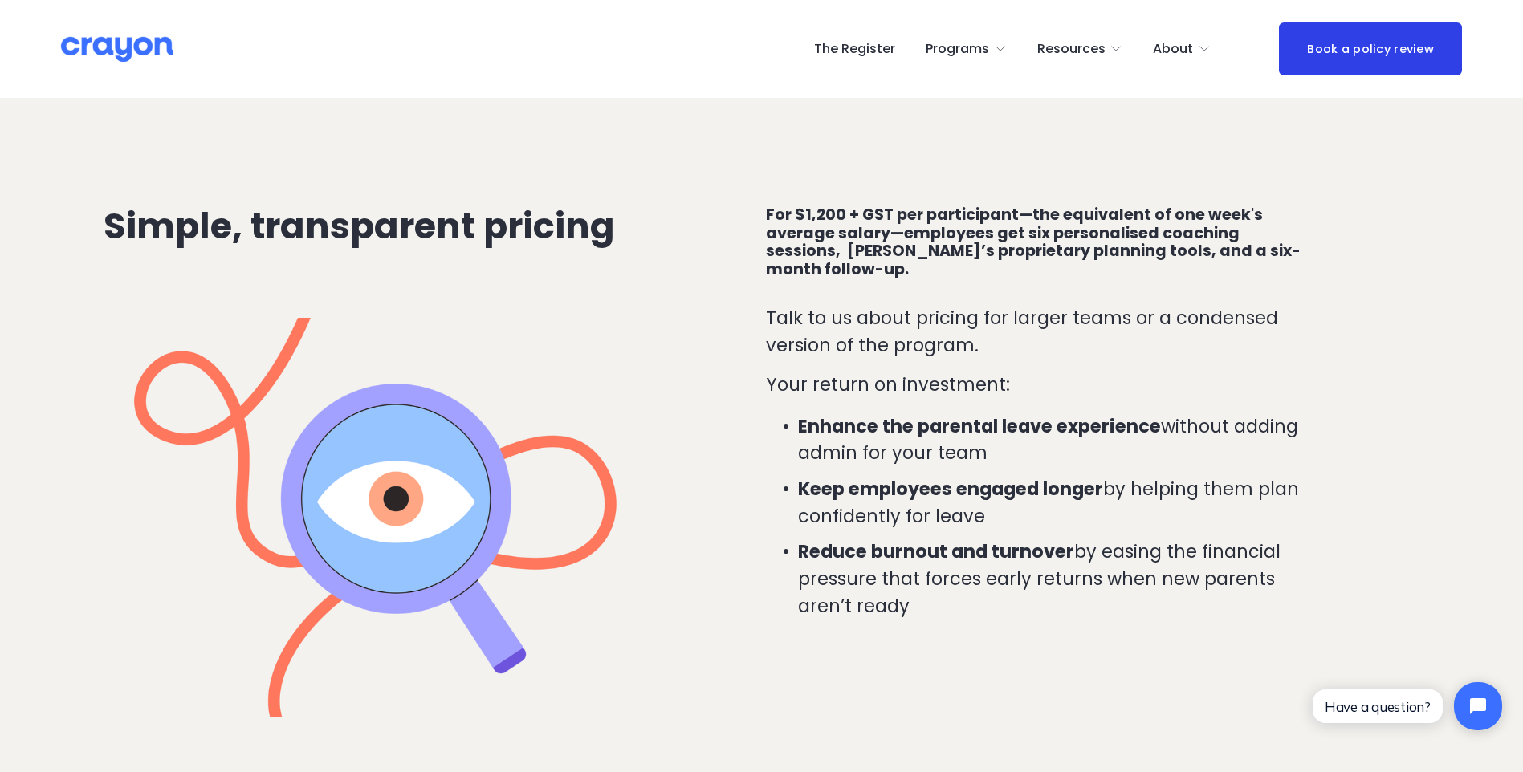 This screenshot has height=772, width=1523. What do you see at coordinates (1371, 48) in the screenshot?
I see `a: Book a policy review` at bounding box center [1371, 48].